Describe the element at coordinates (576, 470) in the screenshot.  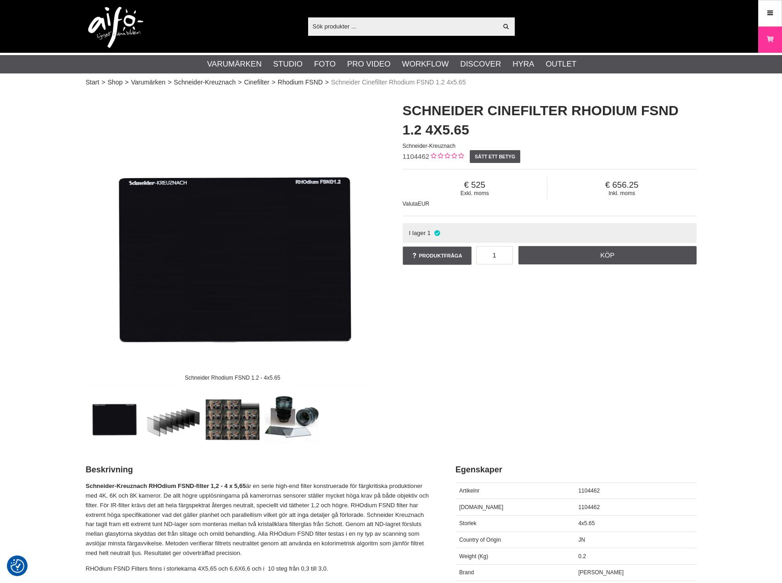
I see `h2: Egenskaper` at that location.